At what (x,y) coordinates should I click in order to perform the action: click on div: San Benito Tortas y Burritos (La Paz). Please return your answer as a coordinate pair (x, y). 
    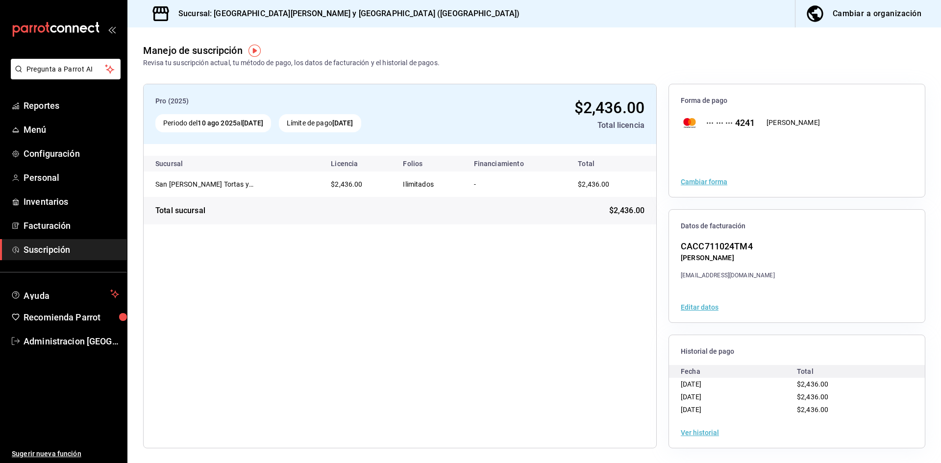
    Looking at the image, I should click on (204, 184).